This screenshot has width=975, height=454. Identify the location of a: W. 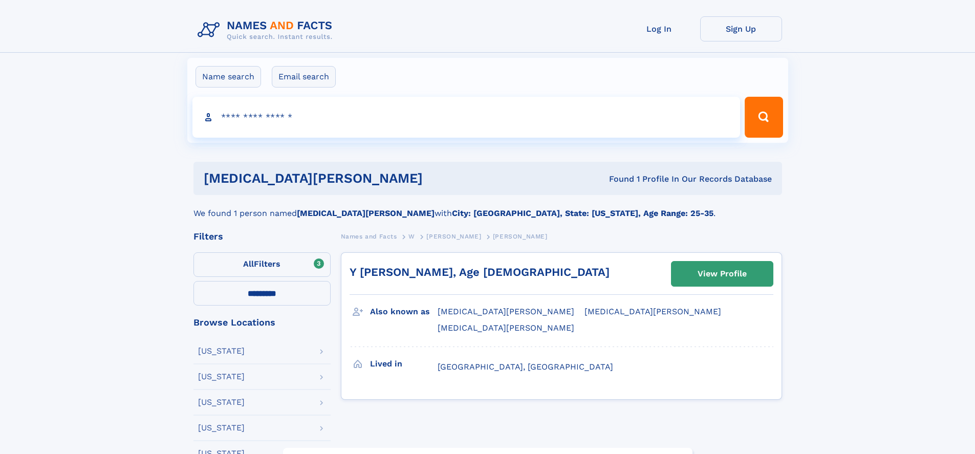
(411, 236).